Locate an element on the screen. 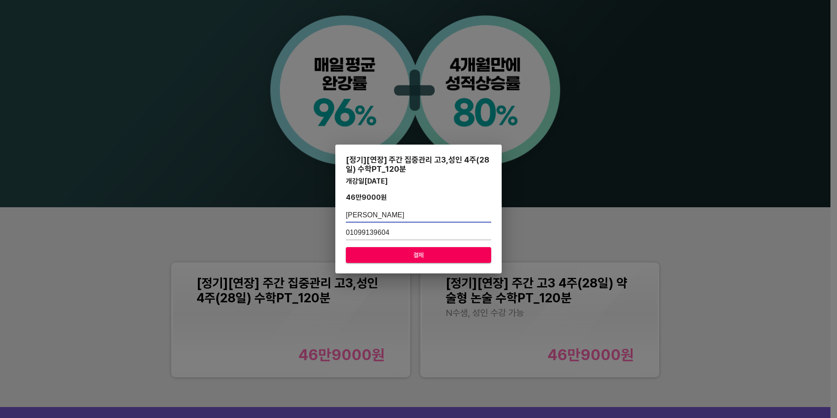 This screenshot has width=837, height=418. input: 학생 연락처 is located at coordinates (418, 233).